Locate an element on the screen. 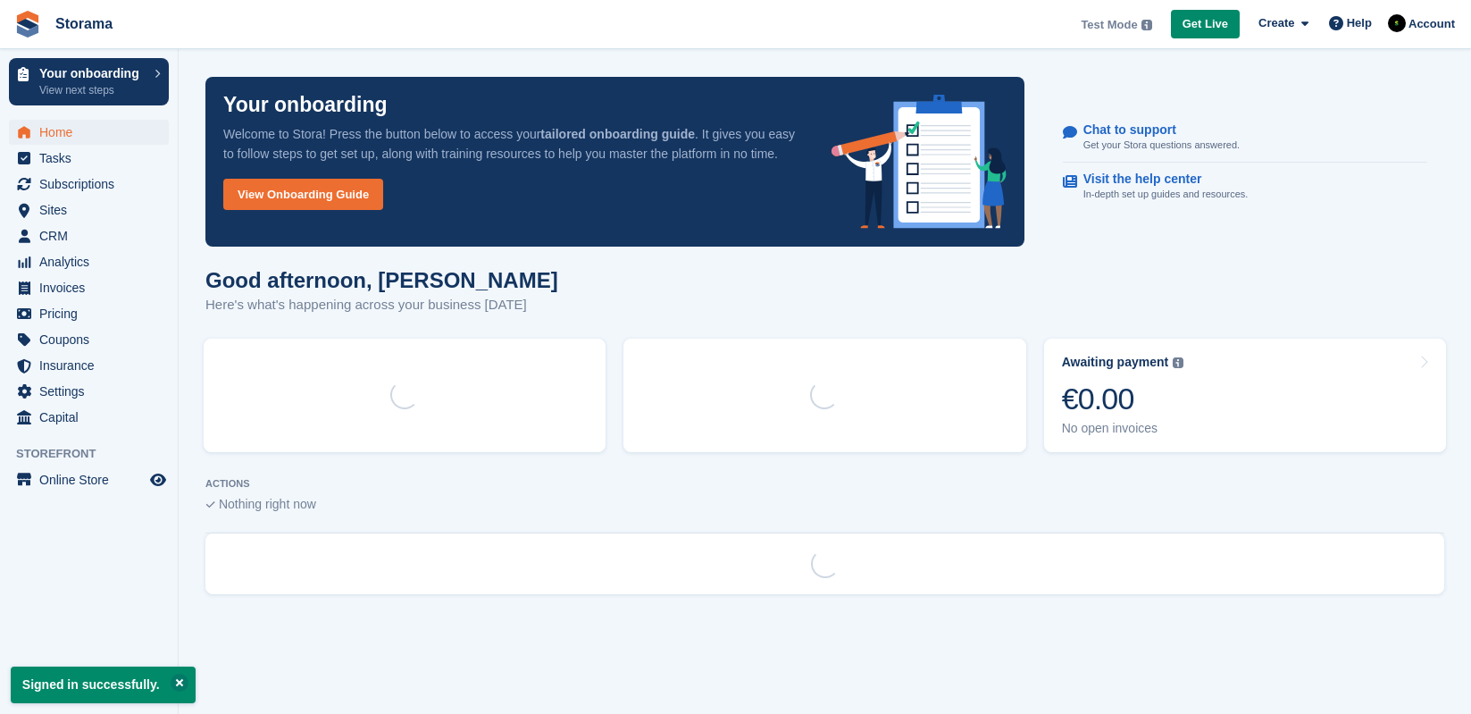 This screenshot has height=714, width=1471. img: onboarding-info-6c161a55d2c0e0a8cae90662b2fe09162a5109e8cc188191df67fb4f79e88e88.svg is located at coordinates (919, 162).